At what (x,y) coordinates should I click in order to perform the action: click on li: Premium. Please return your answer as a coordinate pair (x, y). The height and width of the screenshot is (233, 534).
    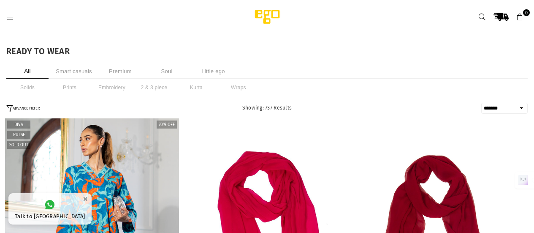
    Looking at the image, I should click on (120, 71).